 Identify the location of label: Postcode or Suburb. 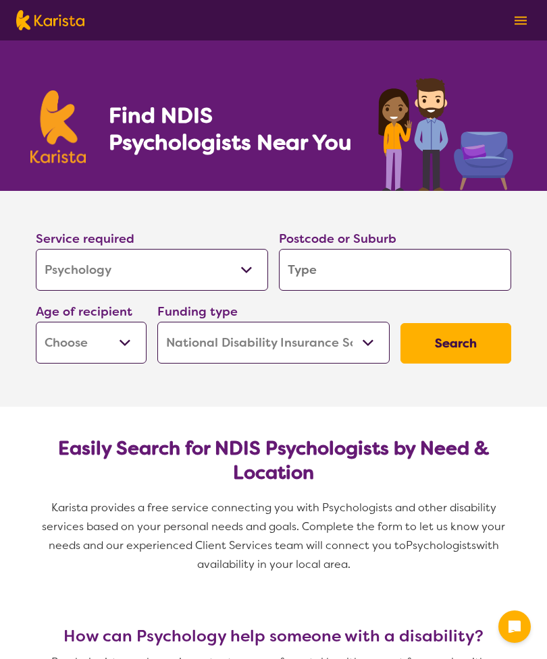
(337, 239).